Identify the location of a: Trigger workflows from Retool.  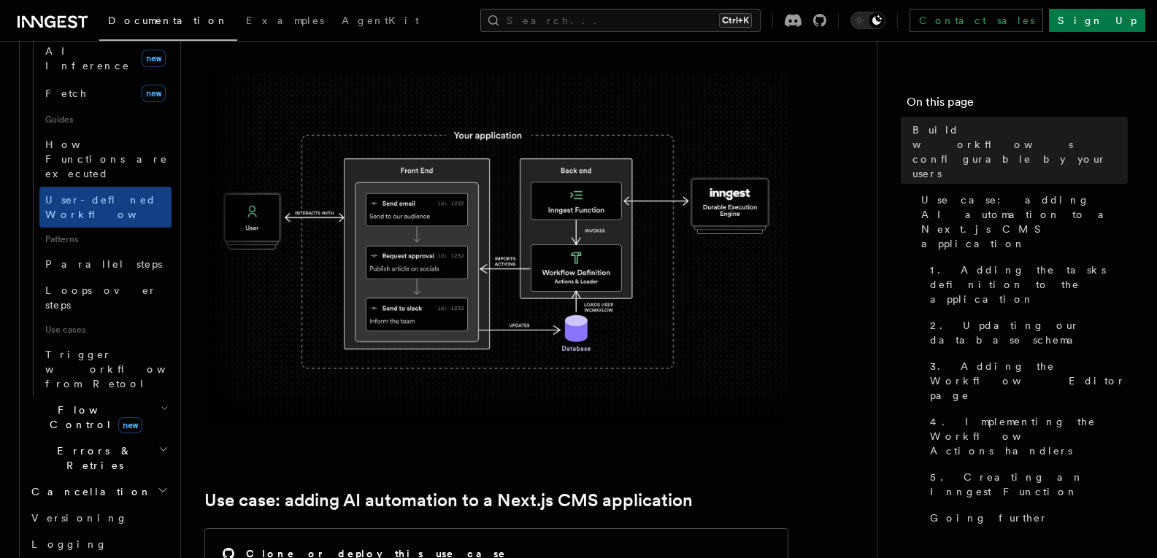
(105, 369).